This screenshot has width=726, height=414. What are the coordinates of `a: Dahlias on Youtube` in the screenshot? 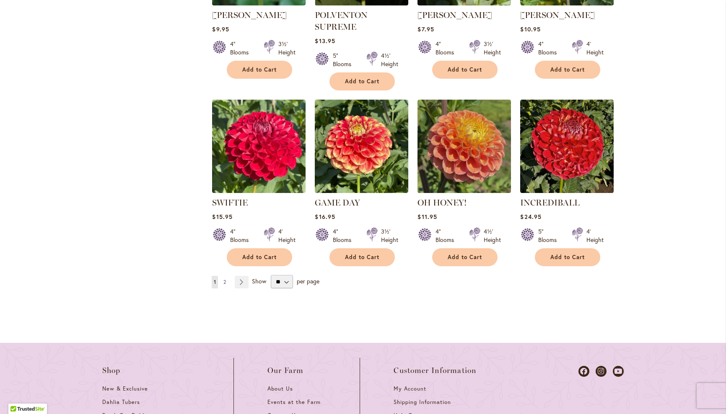 It's located at (618, 372).